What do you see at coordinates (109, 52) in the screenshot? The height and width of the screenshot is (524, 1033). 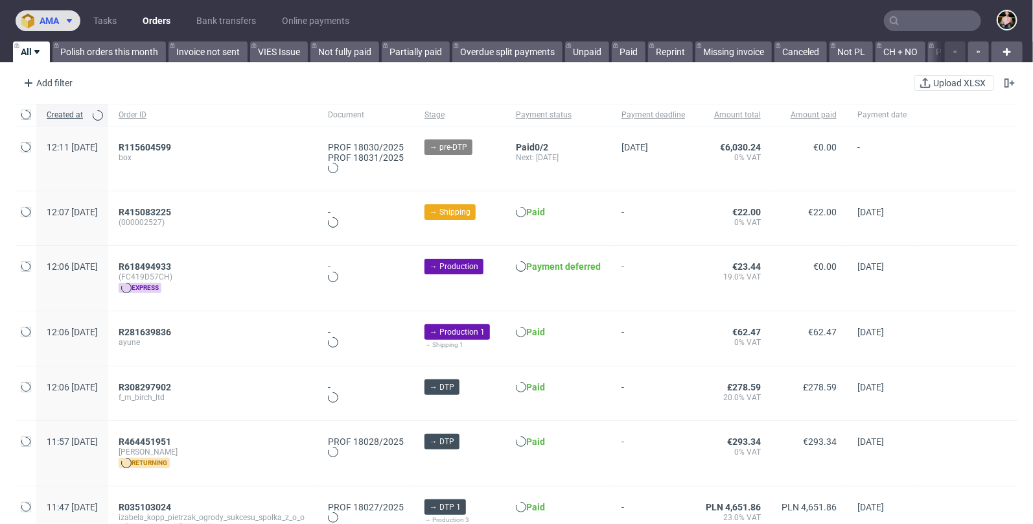 I see `a: Polish orders this month` at bounding box center [109, 52].